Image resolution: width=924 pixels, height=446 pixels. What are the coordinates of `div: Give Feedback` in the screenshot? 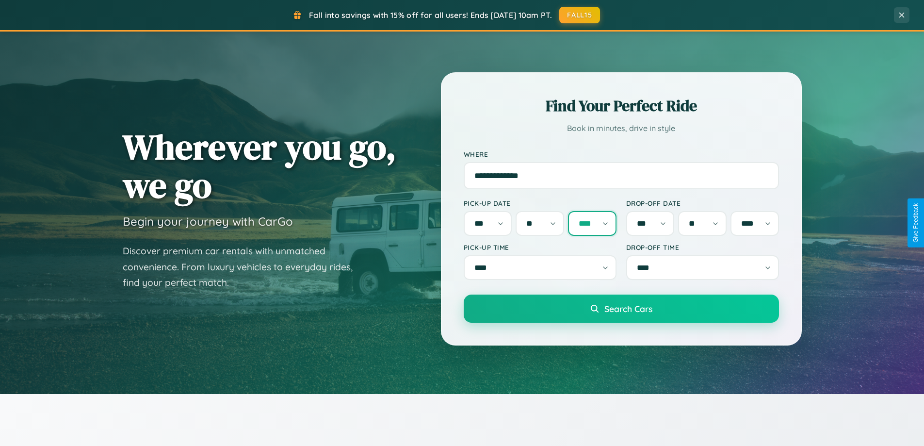 It's located at (916, 223).